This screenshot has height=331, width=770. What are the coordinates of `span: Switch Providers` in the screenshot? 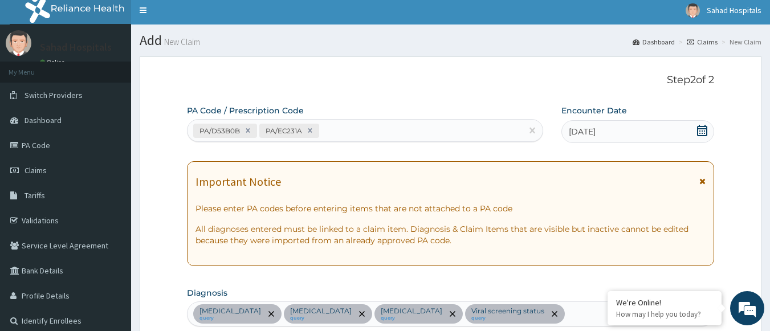 It's located at (54, 95).